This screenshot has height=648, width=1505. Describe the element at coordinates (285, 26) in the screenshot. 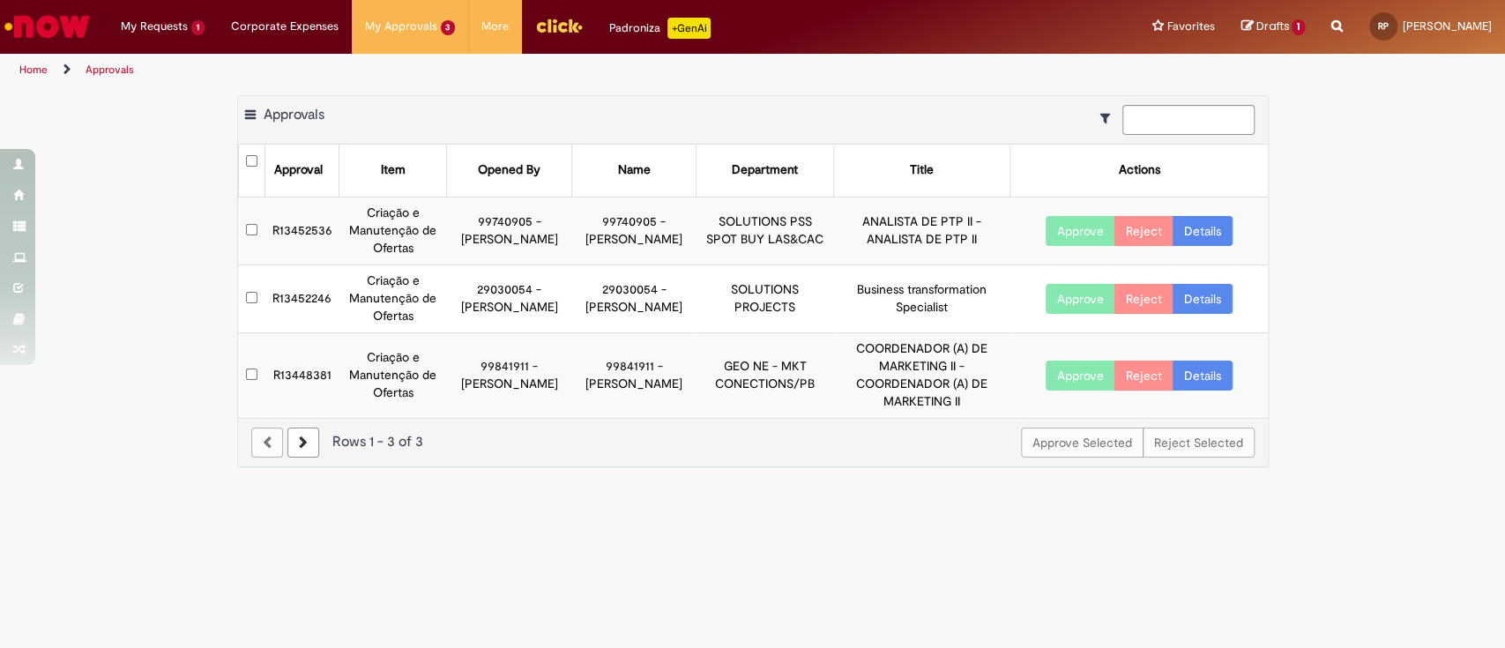

I see `span: Corporate Expenses` at that location.